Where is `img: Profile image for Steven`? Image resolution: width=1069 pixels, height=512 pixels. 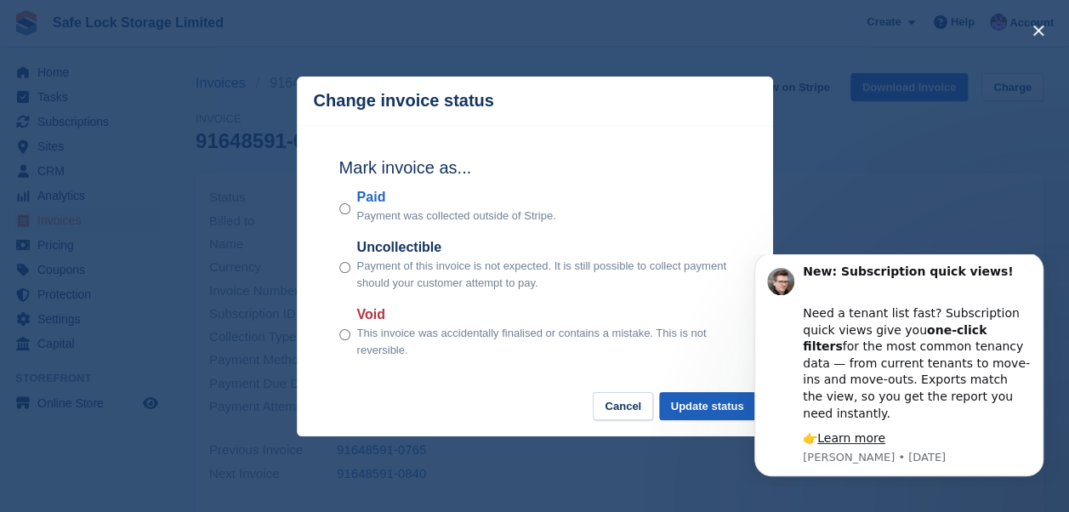 img: Profile image for Steven is located at coordinates (52, 27).